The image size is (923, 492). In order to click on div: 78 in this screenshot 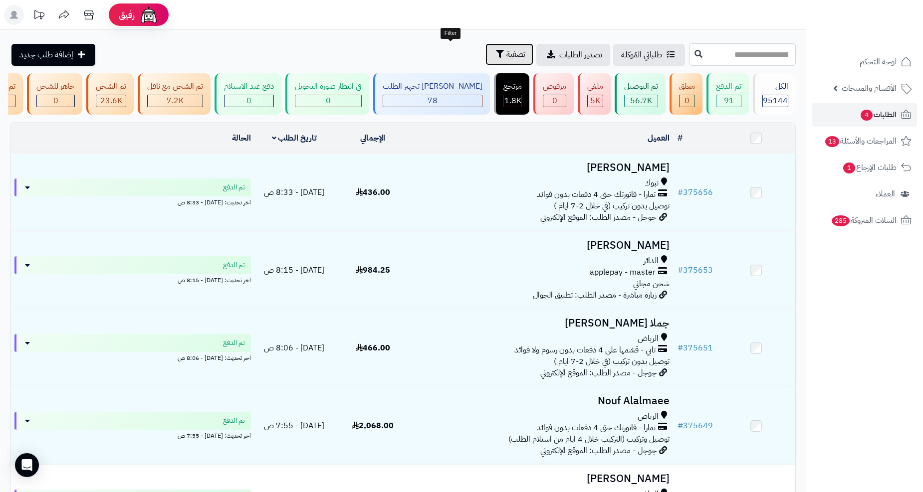, I will do `click(432, 101)`.